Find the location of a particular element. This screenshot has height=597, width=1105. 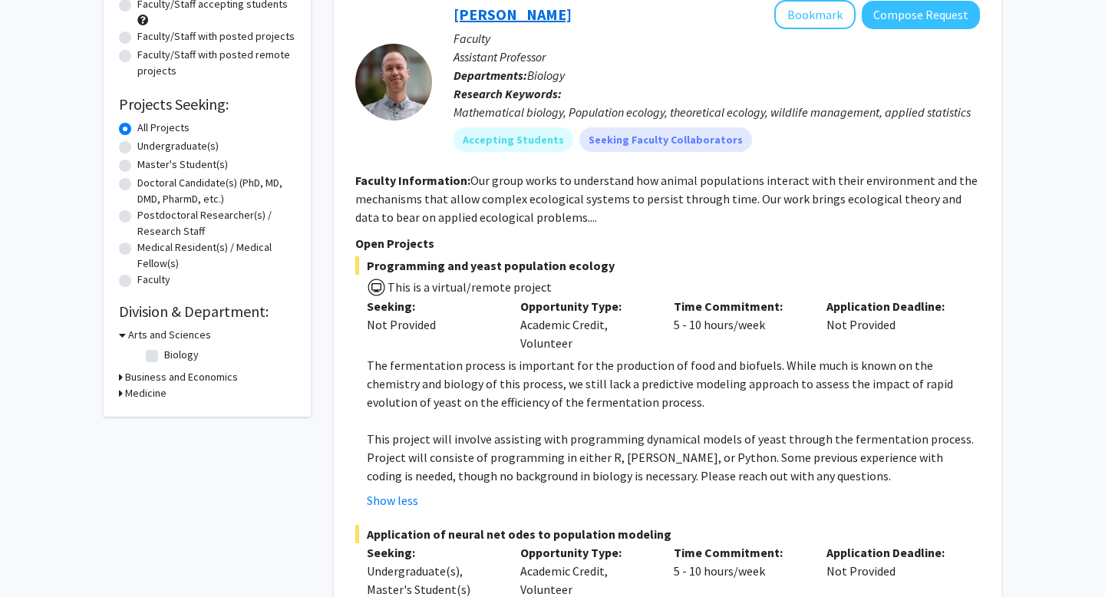

button: Compose Request to Jake Ferguson is located at coordinates (921, 15).